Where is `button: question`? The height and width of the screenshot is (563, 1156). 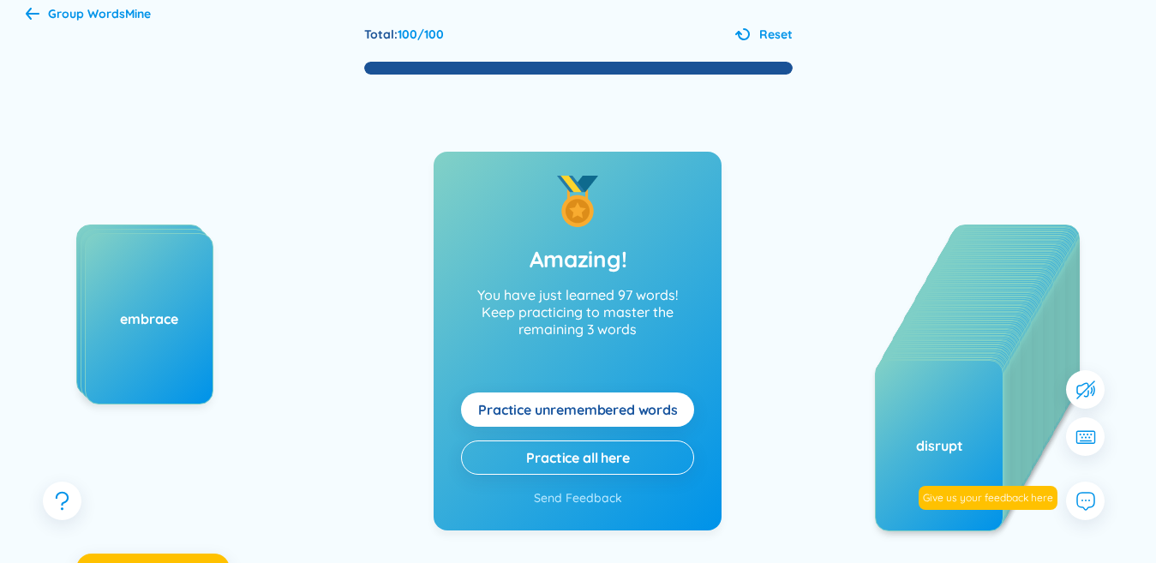
button: question is located at coordinates (62, 500).